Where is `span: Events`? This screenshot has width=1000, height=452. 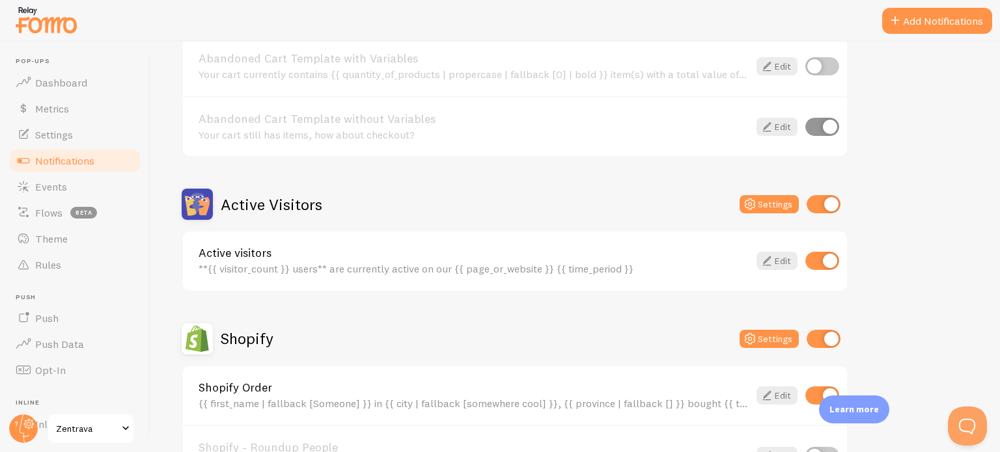 span: Events is located at coordinates (51, 187).